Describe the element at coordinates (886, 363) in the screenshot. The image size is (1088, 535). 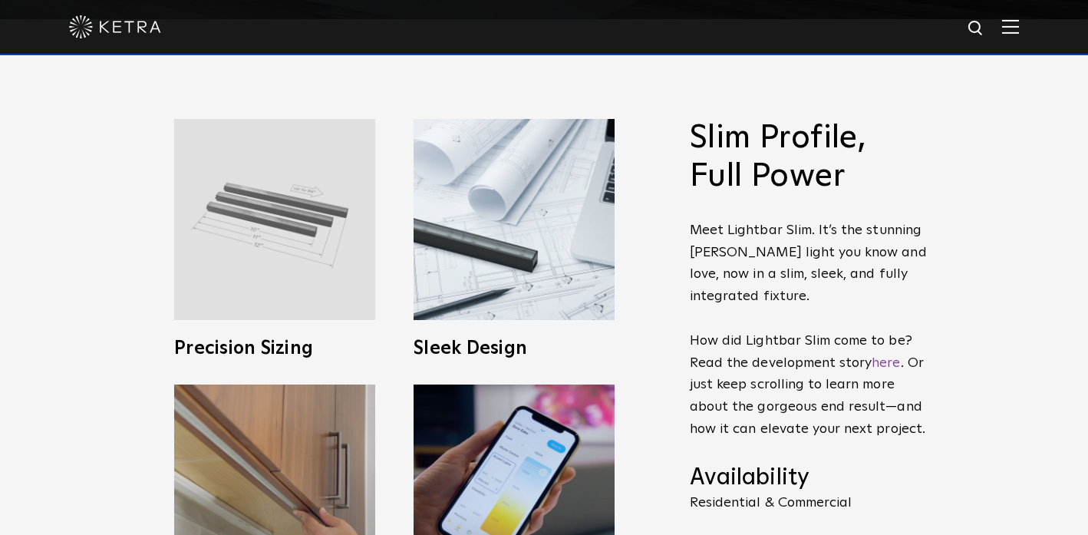
I see `a: here` at that location.